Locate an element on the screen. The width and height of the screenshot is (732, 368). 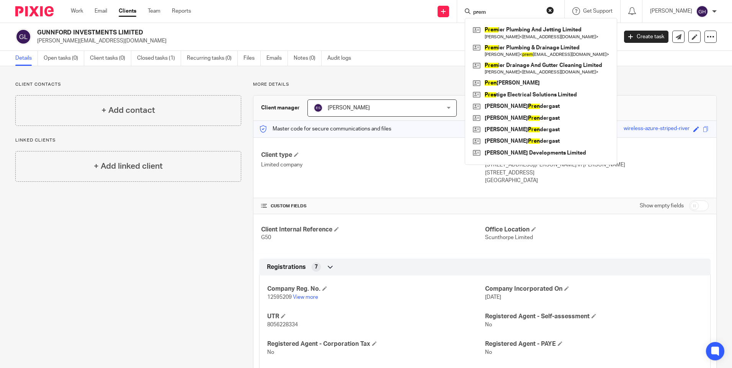
span: 7 is located at coordinates (316, 267).